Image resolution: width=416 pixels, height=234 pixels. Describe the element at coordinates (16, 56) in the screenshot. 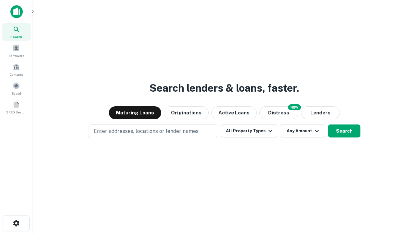

I see `span: Borrowers` at that location.